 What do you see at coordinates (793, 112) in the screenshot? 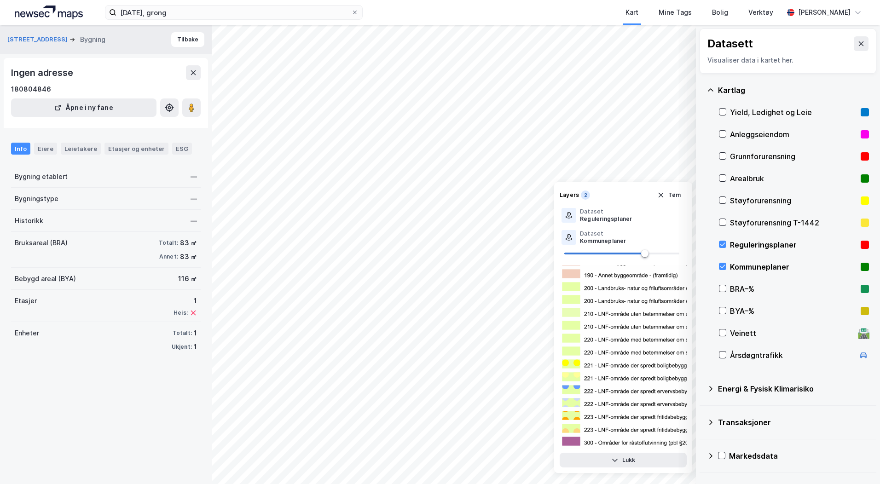
I see `div: Yield, Ledighet og Leie` at bounding box center [793, 112].